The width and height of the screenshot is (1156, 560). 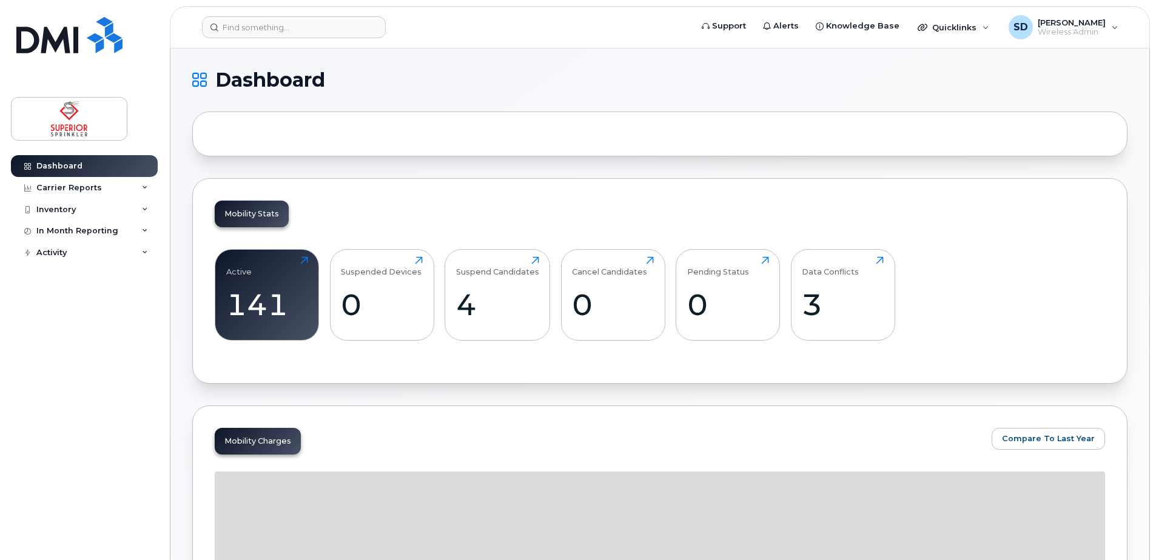 What do you see at coordinates (381, 266) in the screenshot?
I see `div: Suspended Devices` at bounding box center [381, 266].